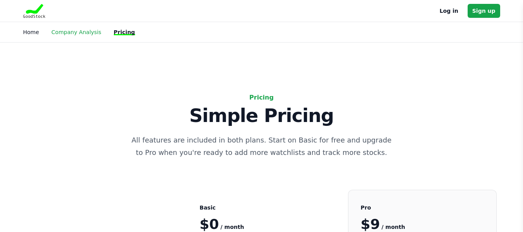 The image size is (523, 232). I want to click on div: Pro, so click(423, 207).